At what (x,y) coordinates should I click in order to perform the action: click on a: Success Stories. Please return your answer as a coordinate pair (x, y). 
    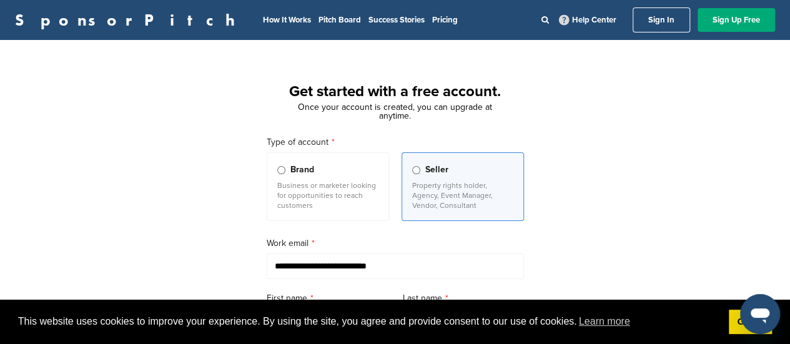
    Looking at the image, I should click on (397, 20).